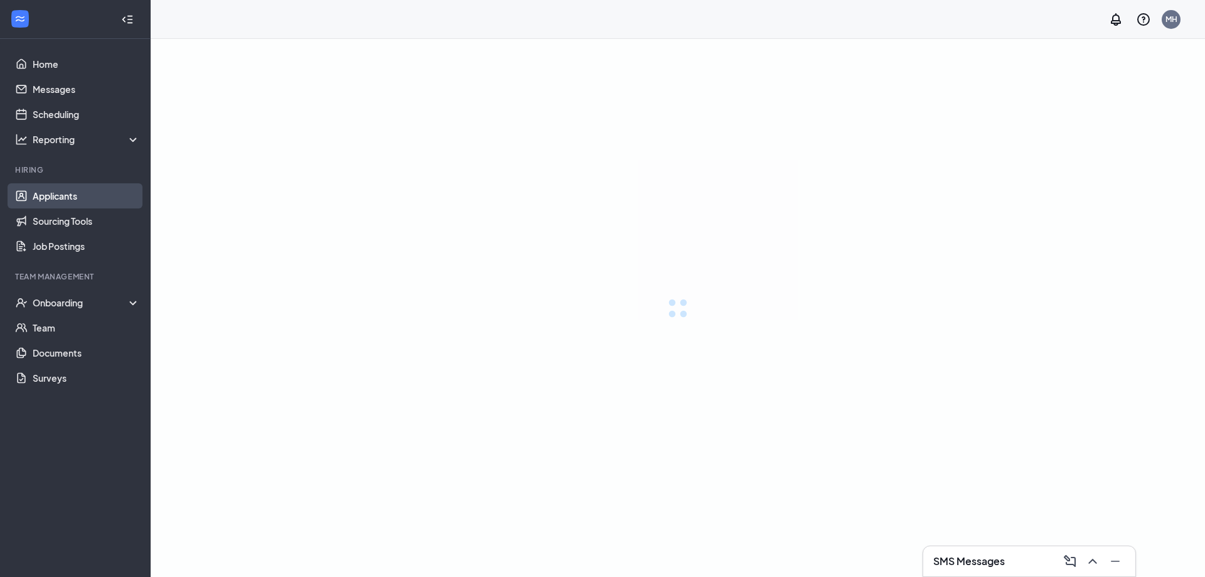 Image resolution: width=1205 pixels, height=577 pixels. I want to click on a: Applicants, so click(86, 196).